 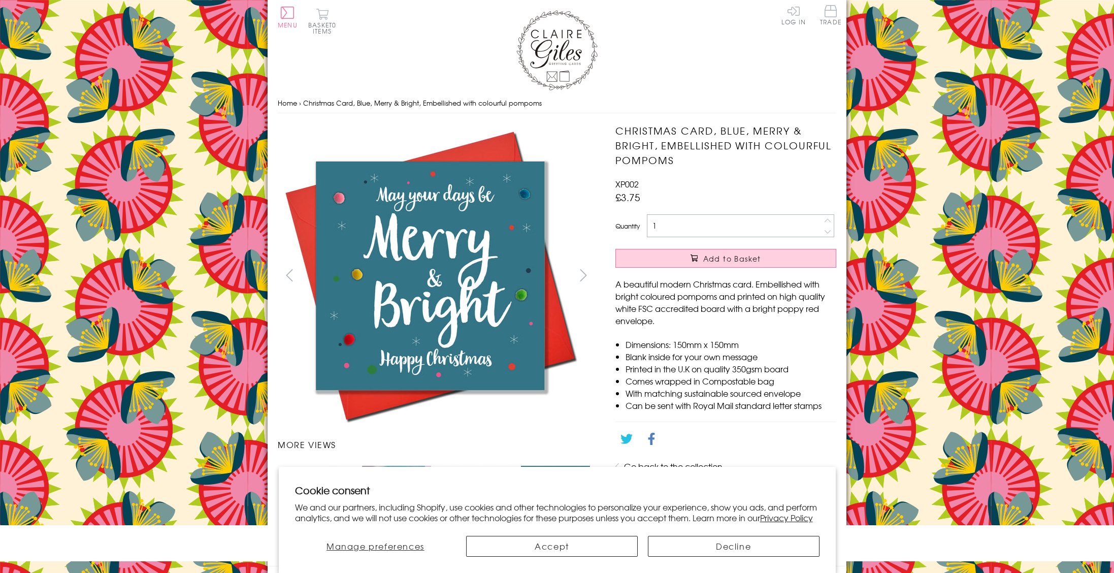 I want to click on span: £3.75, so click(x=627, y=197).